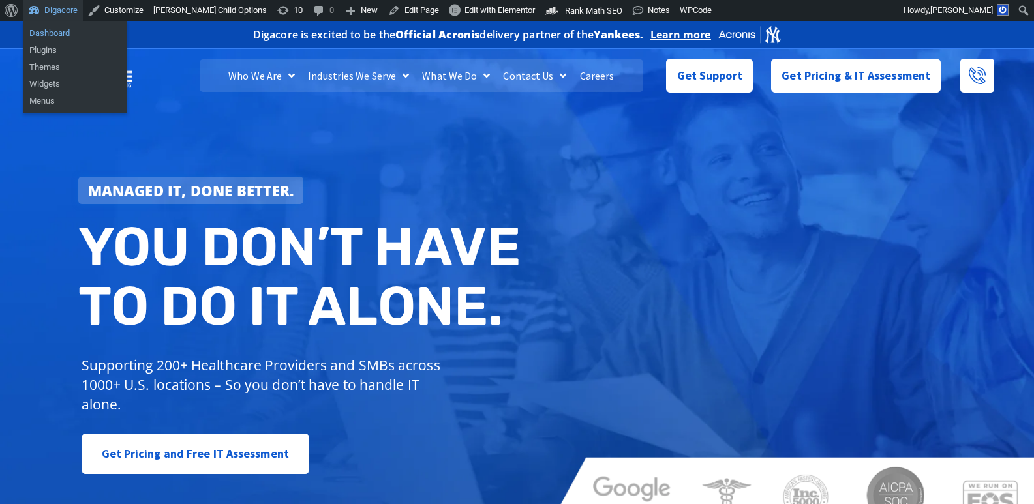 The height and width of the screenshot is (504, 1034). I want to click on img: Acronis, so click(750, 34).